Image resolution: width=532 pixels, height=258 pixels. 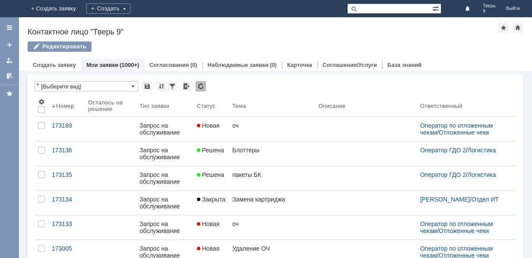 What do you see at coordinates (463, 106) in the screenshot?
I see `th: Ответственный` at bounding box center [463, 106].